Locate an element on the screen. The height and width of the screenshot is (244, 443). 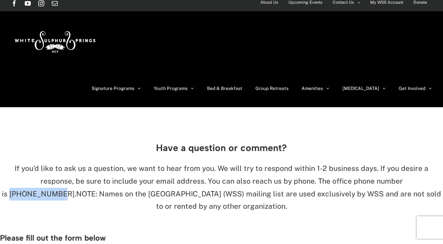
a: Amenities is located at coordinates (316, 89).